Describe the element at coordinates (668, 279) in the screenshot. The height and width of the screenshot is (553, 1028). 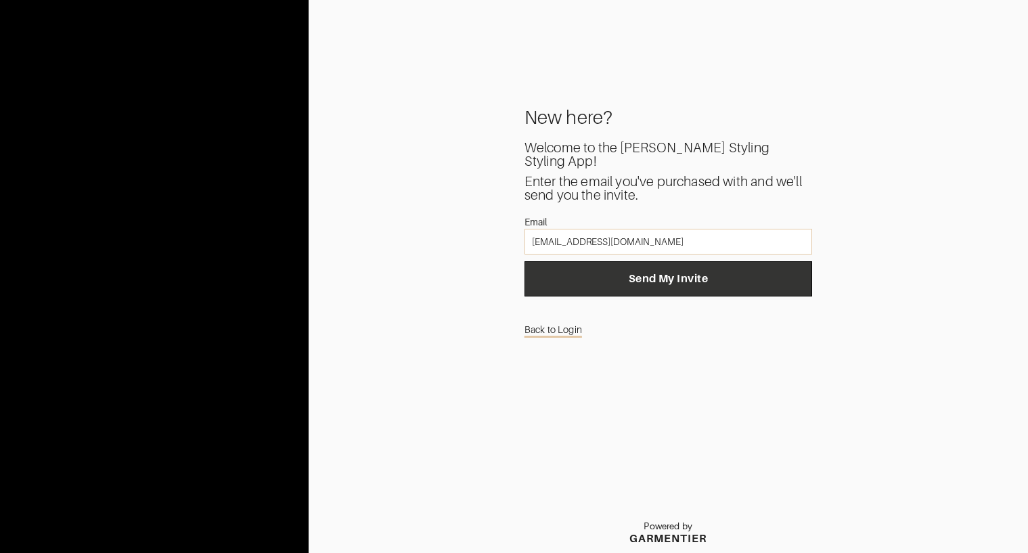
I see `button: Send My Invite` at that location.